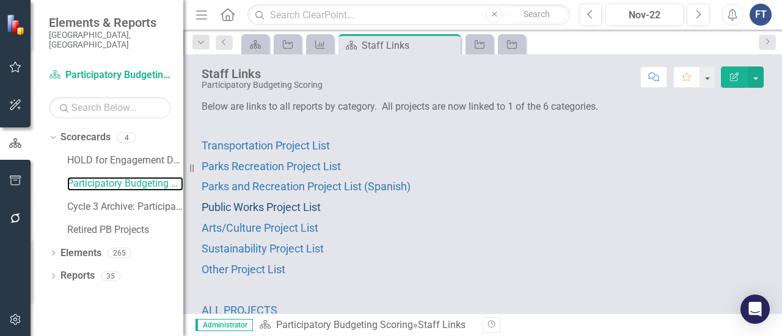  Describe the element at coordinates (81, 253) in the screenshot. I see `a: Elements` at that location.